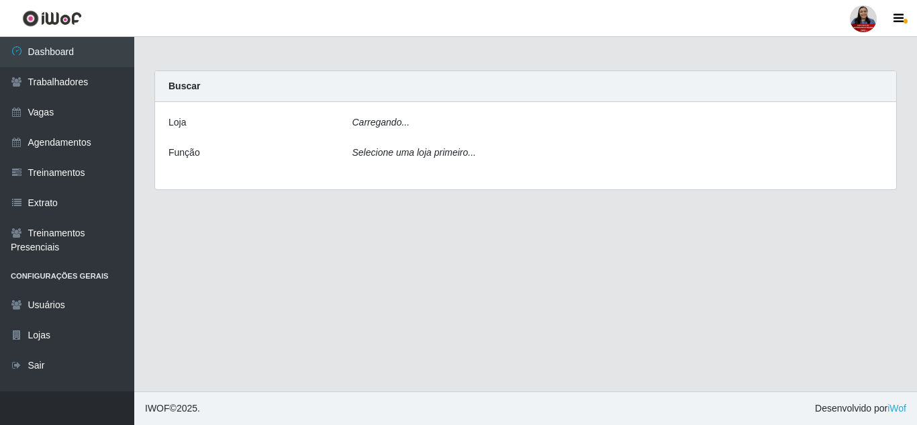  I want to click on i: Carregando..., so click(381, 122).